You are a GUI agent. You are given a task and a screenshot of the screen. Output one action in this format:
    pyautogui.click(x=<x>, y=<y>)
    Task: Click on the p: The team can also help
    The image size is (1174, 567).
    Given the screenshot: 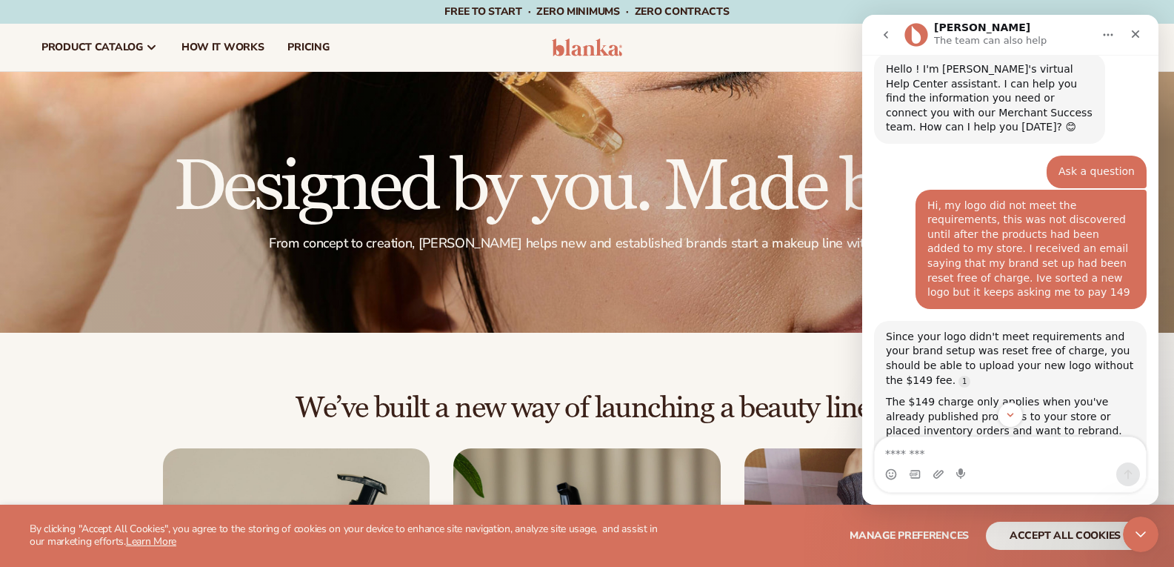 What is the action you would take?
    pyautogui.click(x=128, y=26)
    